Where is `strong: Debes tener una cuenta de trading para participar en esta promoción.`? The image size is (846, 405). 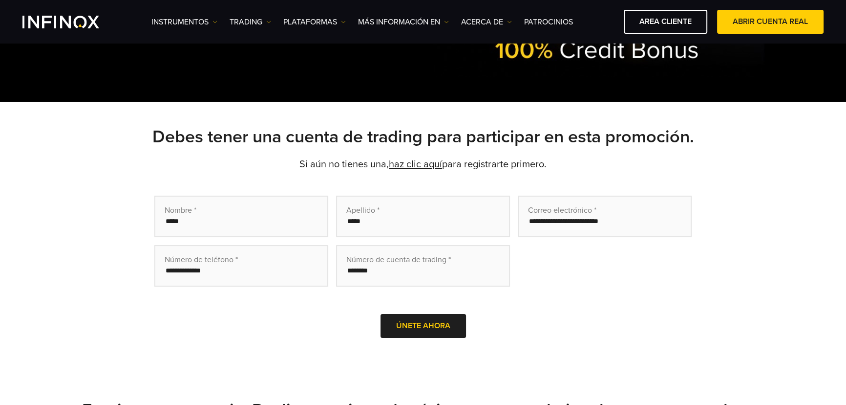 strong: Debes tener una cuenta de trading para participar en esta promoción. is located at coordinates (423, 136).